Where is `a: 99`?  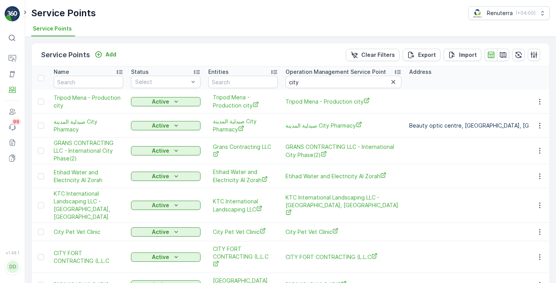 a: 99 is located at coordinates (12, 127).